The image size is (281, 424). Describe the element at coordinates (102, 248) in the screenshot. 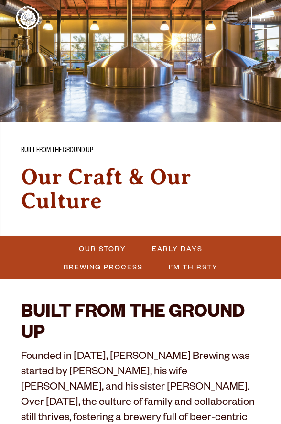

I see `a: Our Story` at that location.